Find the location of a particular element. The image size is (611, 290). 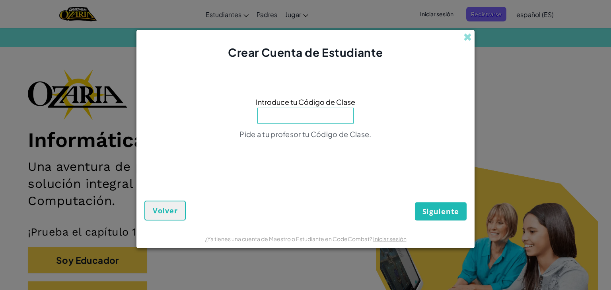

button: Volver is located at coordinates (165, 211).